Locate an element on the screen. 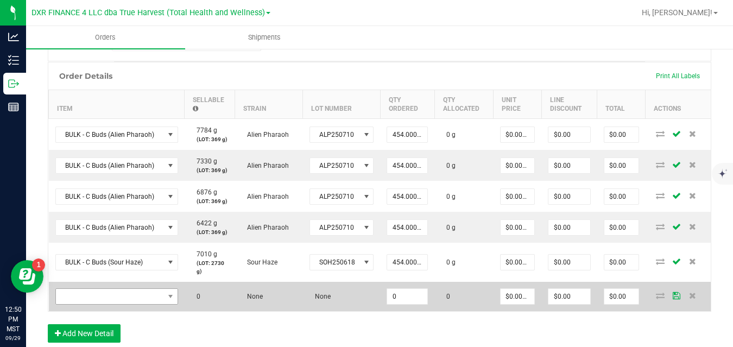  span: BULK - C Buds (Sour Haze) is located at coordinates (110, 262).